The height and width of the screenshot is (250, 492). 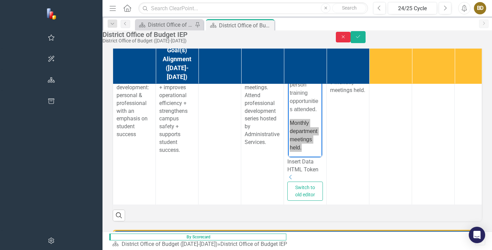 What do you see at coordinates (52, 14) in the screenshot?
I see `img: ClearPoint Strategy` at bounding box center [52, 14].